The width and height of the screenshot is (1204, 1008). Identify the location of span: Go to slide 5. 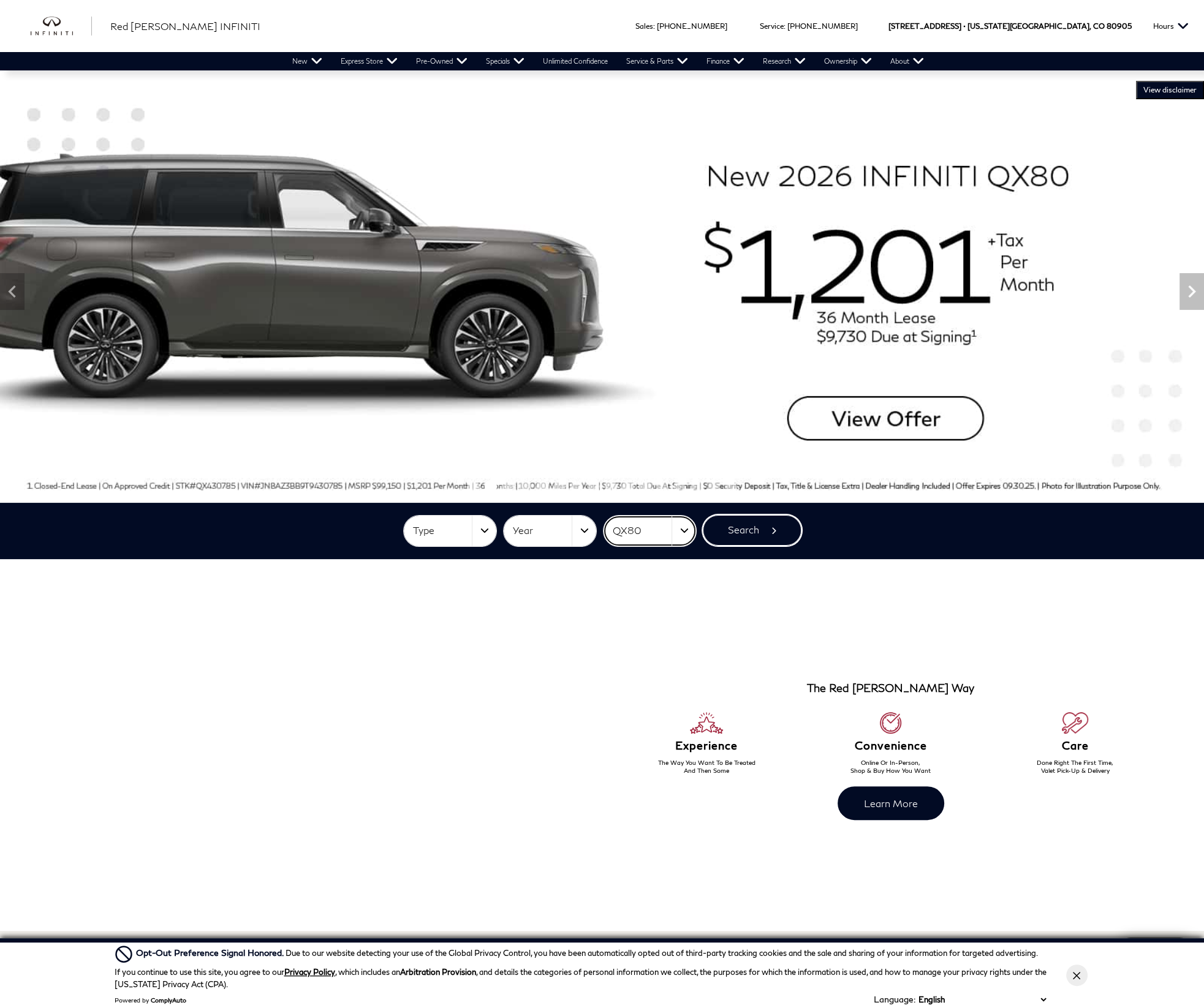
(542, 486).